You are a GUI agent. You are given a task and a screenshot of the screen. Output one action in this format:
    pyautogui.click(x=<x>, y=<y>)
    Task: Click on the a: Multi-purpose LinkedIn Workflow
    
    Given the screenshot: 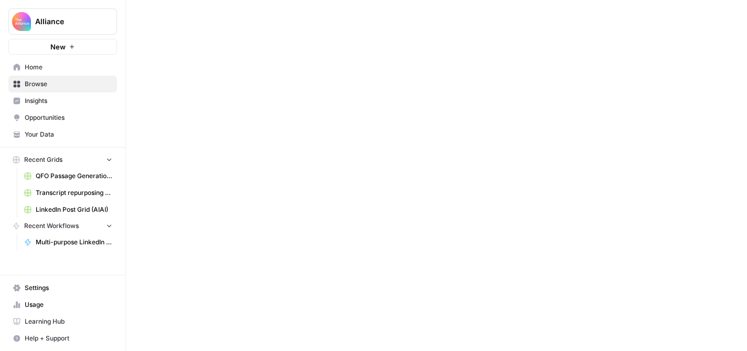 What is the action you would take?
    pyautogui.click(x=68, y=242)
    